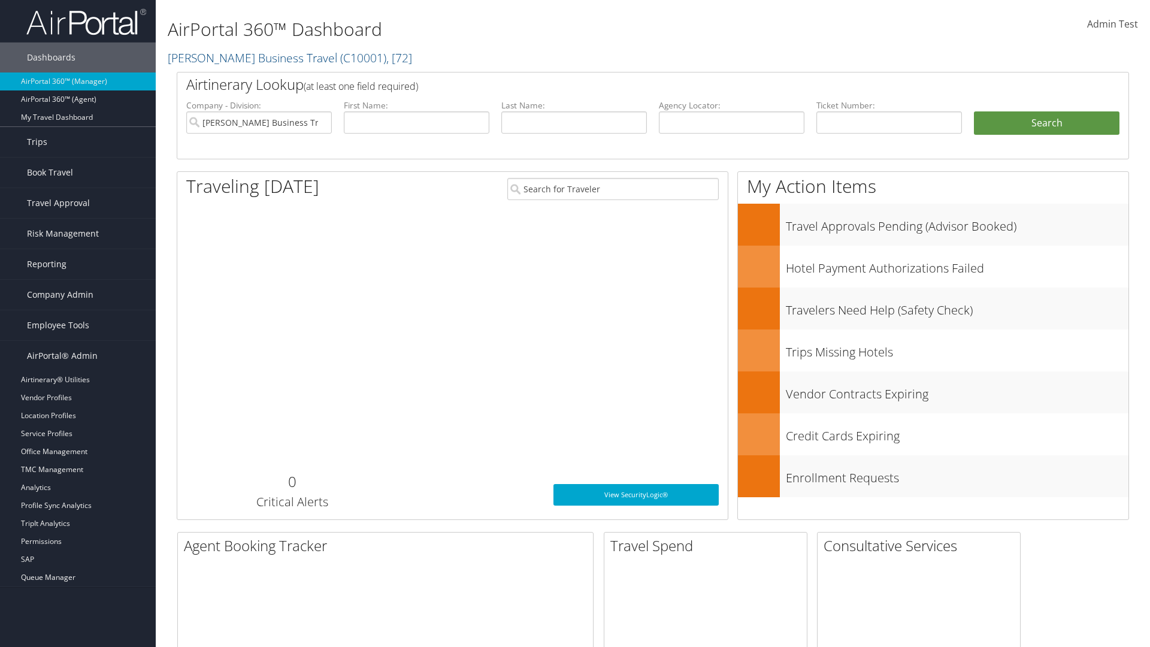 The height and width of the screenshot is (647, 1150). Describe the element at coordinates (1112, 24) in the screenshot. I see `span: Admin Test` at that location.